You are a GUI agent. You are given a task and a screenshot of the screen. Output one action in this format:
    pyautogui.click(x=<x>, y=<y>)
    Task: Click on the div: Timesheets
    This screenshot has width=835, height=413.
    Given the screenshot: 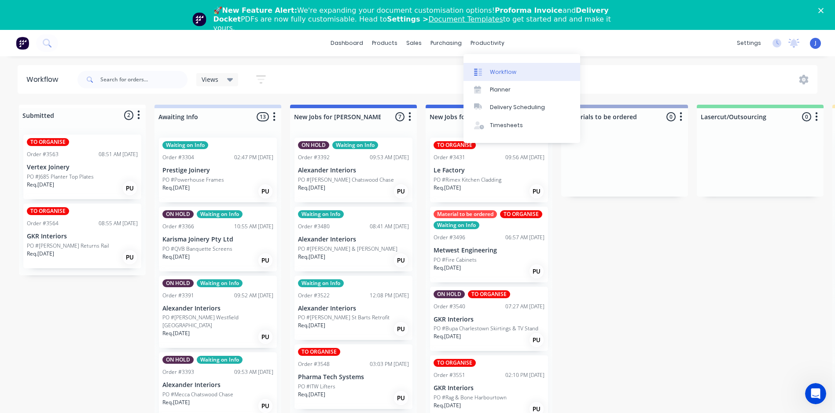 What is the action you would take?
    pyautogui.click(x=506, y=125)
    